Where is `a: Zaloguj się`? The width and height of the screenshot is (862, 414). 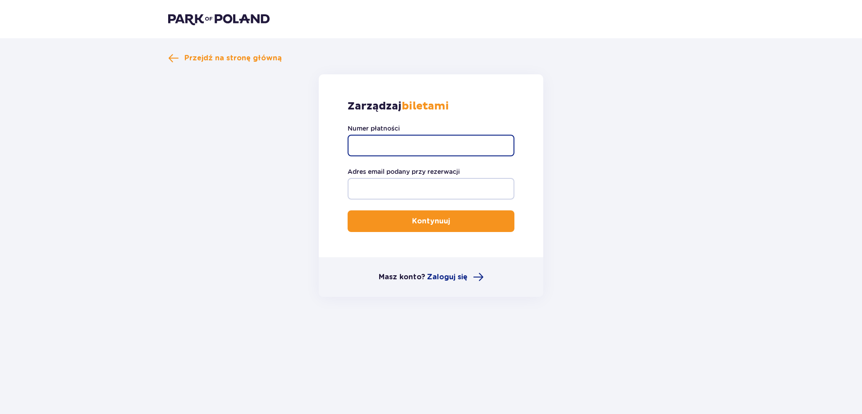 a: Zaloguj się is located at coordinates (455, 277).